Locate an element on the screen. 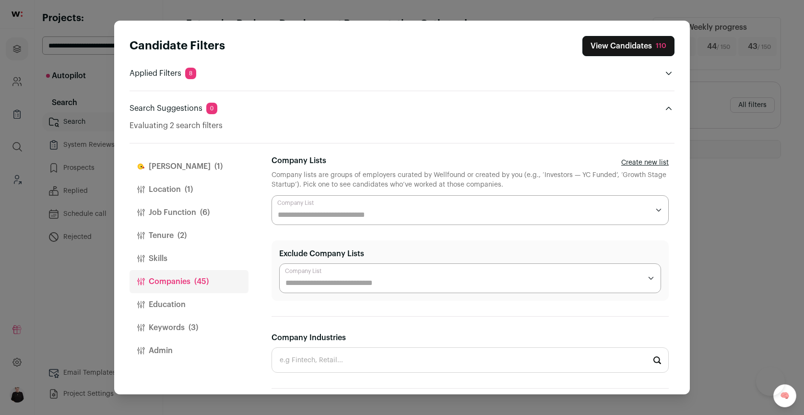  span: (3) is located at coordinates (193, 328).